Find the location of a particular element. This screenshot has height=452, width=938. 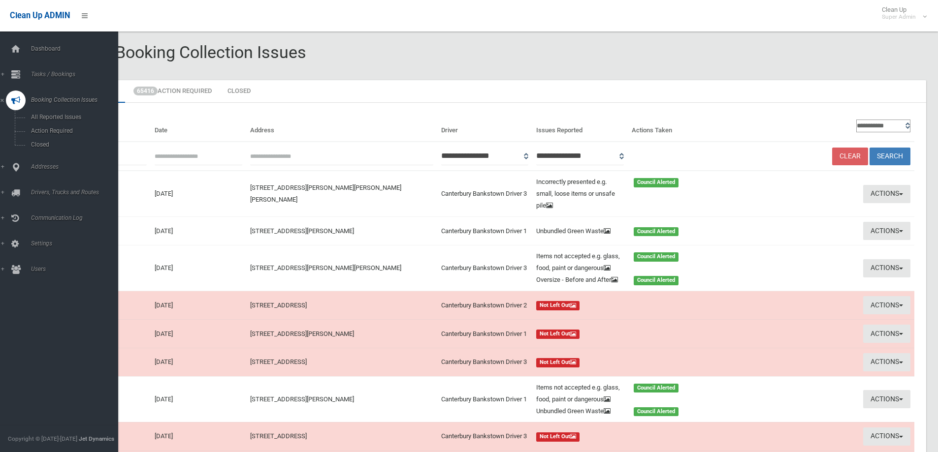

div: Incorrectly presented e.g. small, loose items or unsafe pile is located at coordinates (579, 194).